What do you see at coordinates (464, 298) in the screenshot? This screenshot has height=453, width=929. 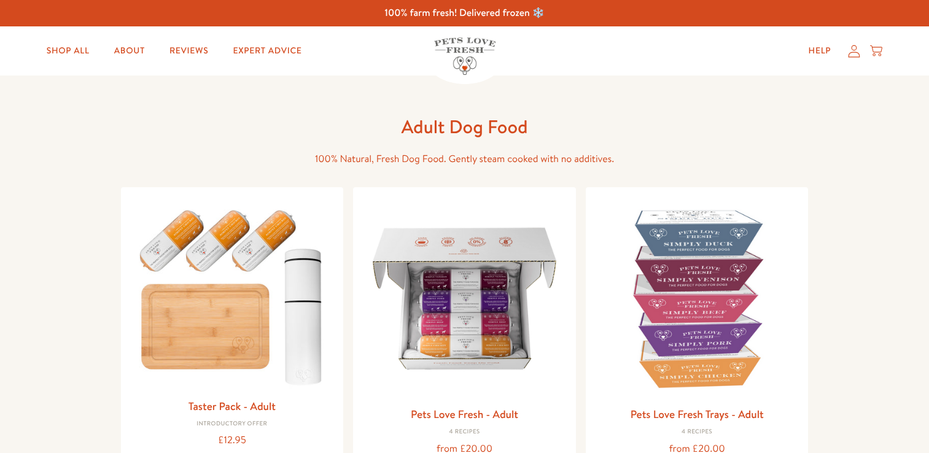 I see `img: Pets Love Fresh - Adult` at bounding box center [464, 298].